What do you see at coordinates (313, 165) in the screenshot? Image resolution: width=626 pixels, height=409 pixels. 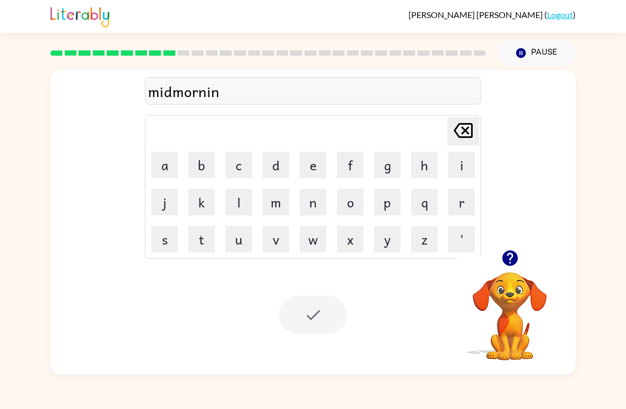 I see `button: e` at bounding box center [313, 165].